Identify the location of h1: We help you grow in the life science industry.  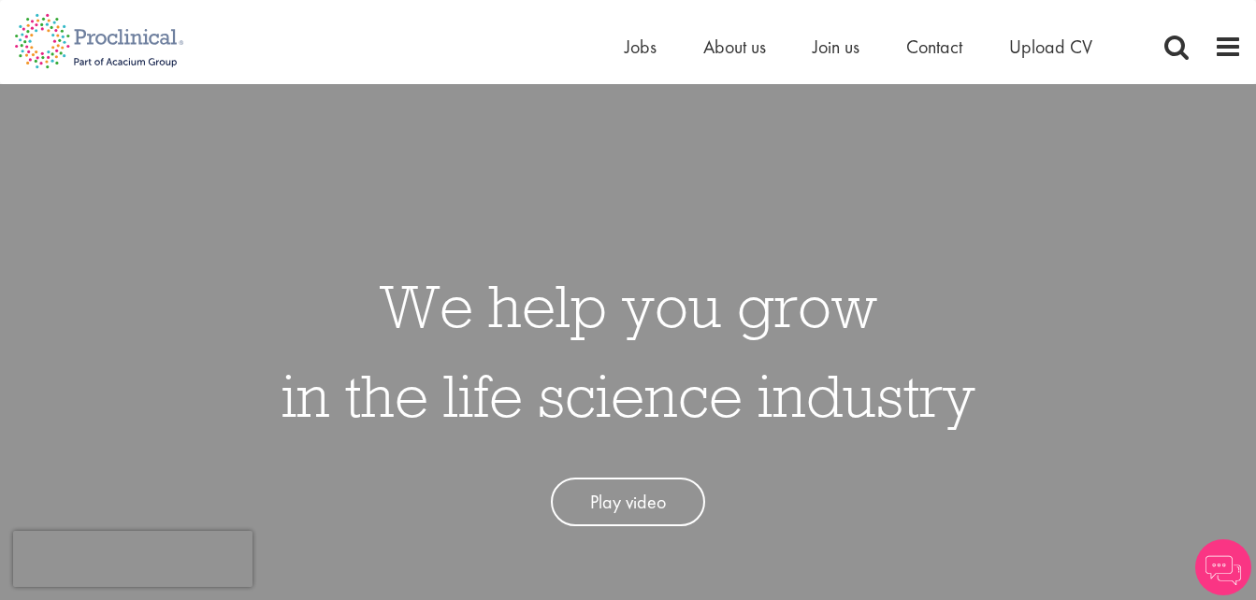
(629, 351).